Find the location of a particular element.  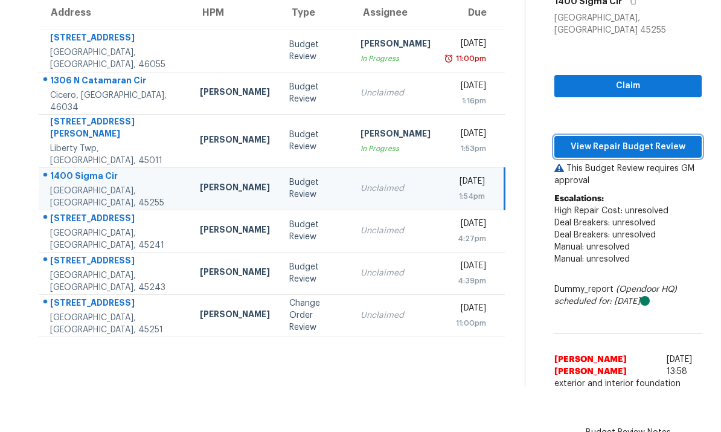

div: 1:53pm is located at coordinates (468, 149).